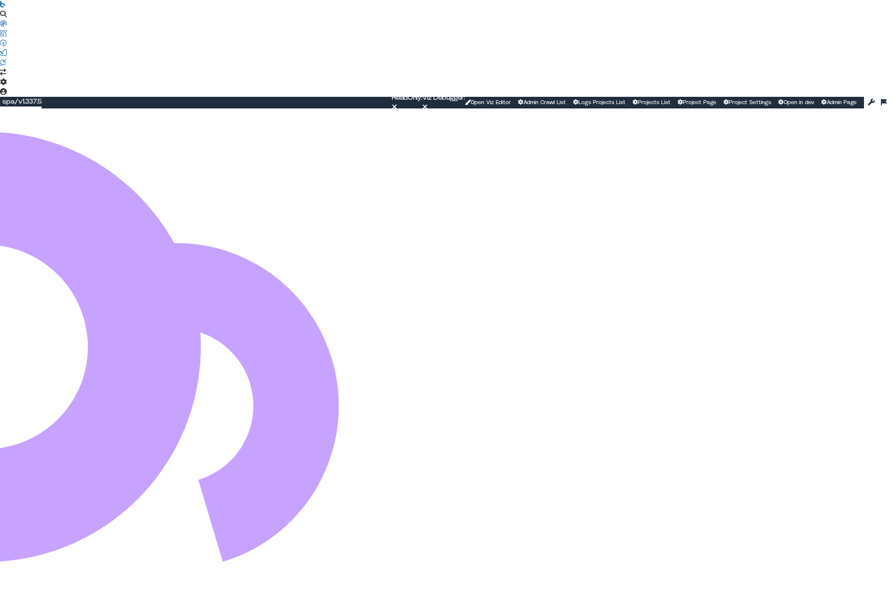 The height and width of the screenshot is (609, 893). What do you see at coordinates (490, 102) in the screenshot?
I see `span: Open Viz Editor` at bounding box center [490, 102].